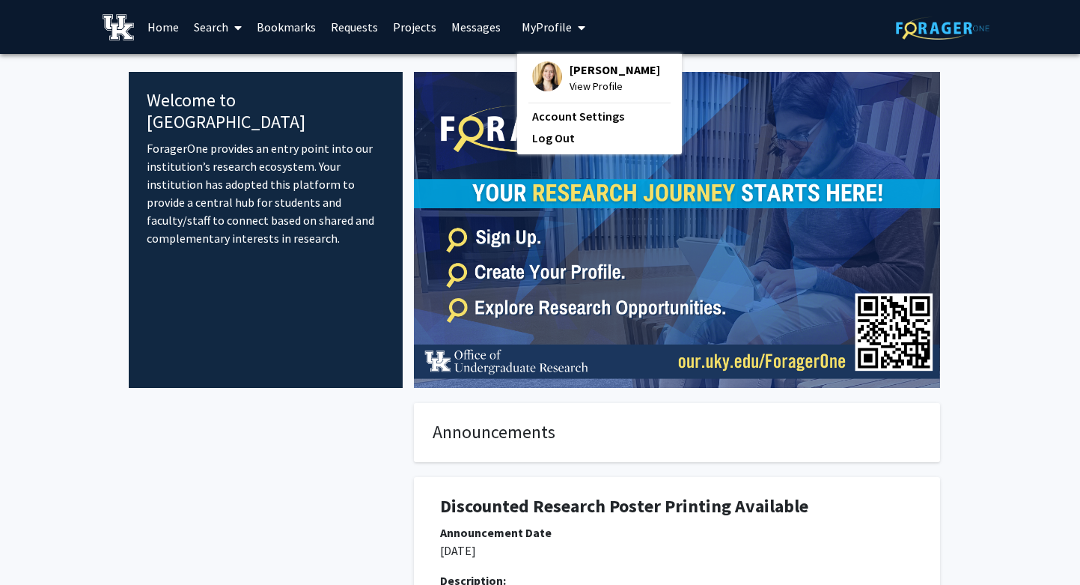  What do you see at coordinates (615, 86) in the screenshot?
I see `span: View Profile` at bounding box center [615, 86].